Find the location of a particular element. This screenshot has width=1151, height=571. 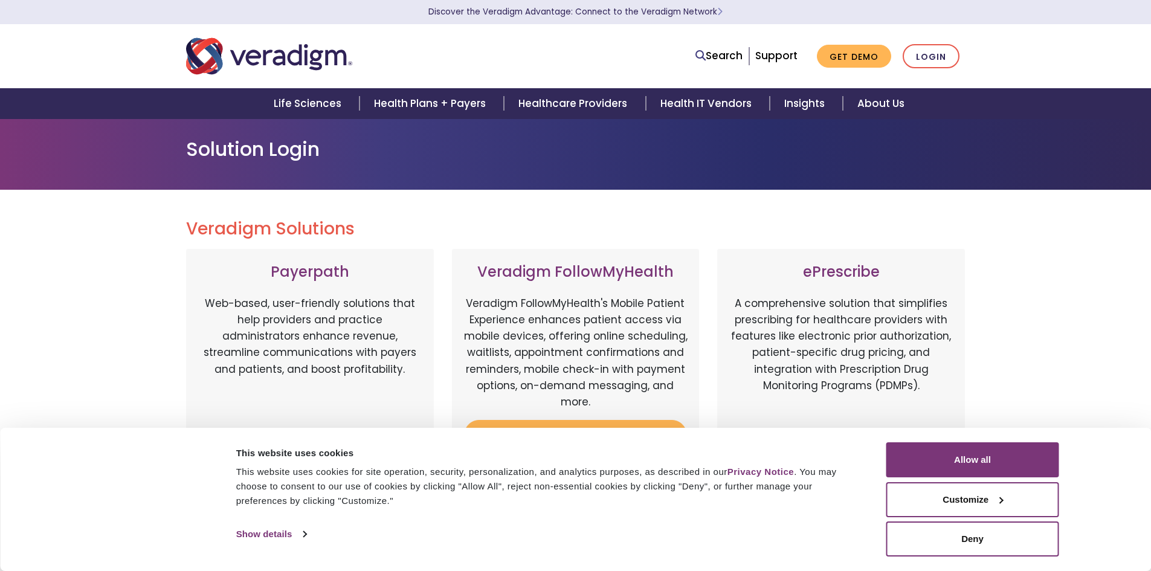

a: Get Demo is located at coordinates (854, 56).